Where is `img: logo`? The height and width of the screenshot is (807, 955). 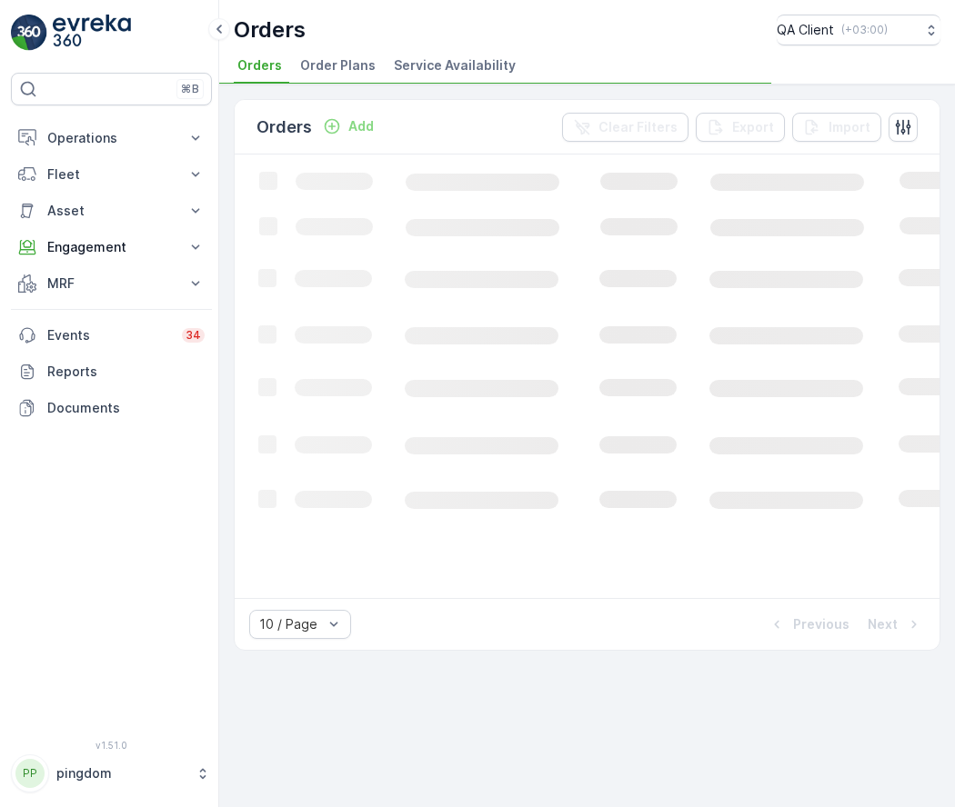
img: logo is located at coordinates (29, 33).